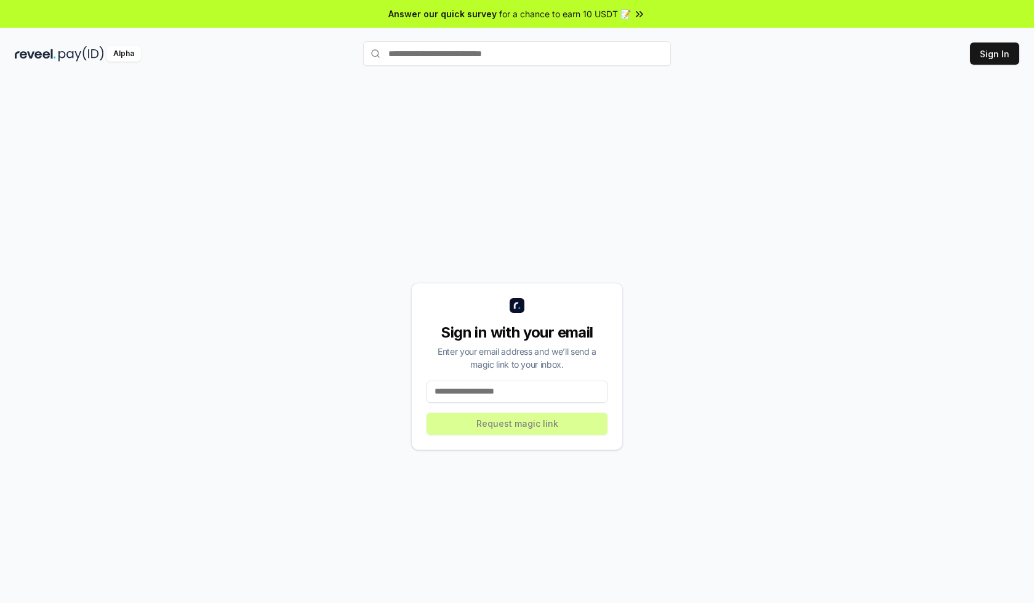 The height and width of the screenshot is (603, 1034). What do you see at coordinates (35, 54) in the screenshot?
I see `img: reveel_dark` at bounding box center [35, 54].